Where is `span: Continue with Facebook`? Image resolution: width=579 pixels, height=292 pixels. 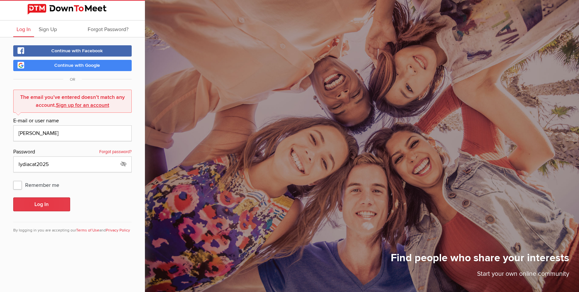
span: Continue with Facebook is located at coordinates (77, 51).